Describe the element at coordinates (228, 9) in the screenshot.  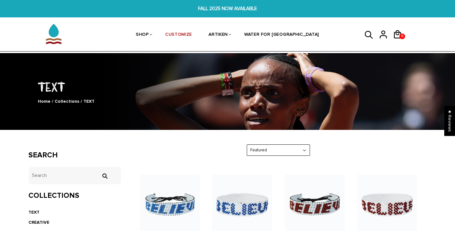
I see `span: FALL 2025 NOW AVAILABLE` at that location.